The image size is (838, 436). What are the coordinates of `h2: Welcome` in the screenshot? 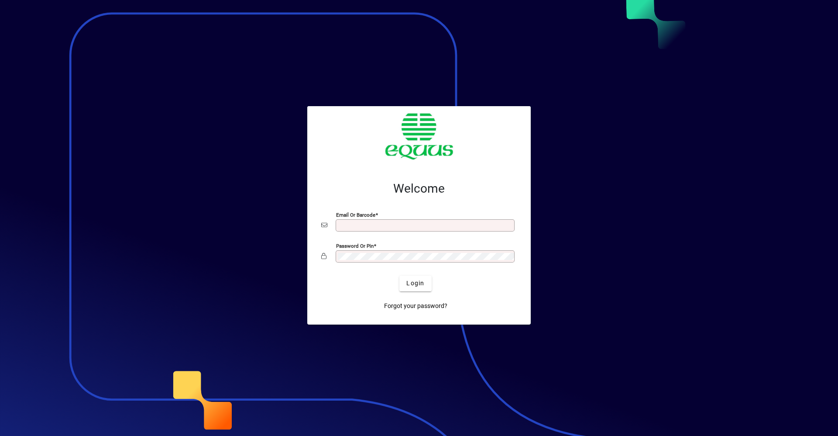 It's located at (419, 189).